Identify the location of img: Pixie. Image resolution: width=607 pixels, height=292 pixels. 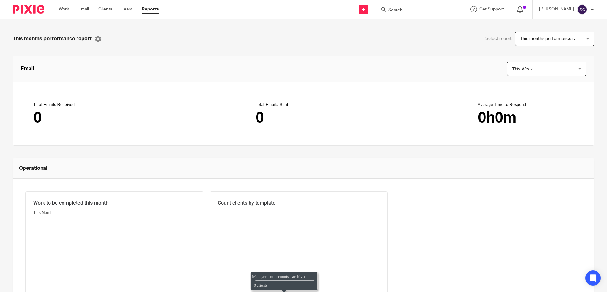
(29, 9).